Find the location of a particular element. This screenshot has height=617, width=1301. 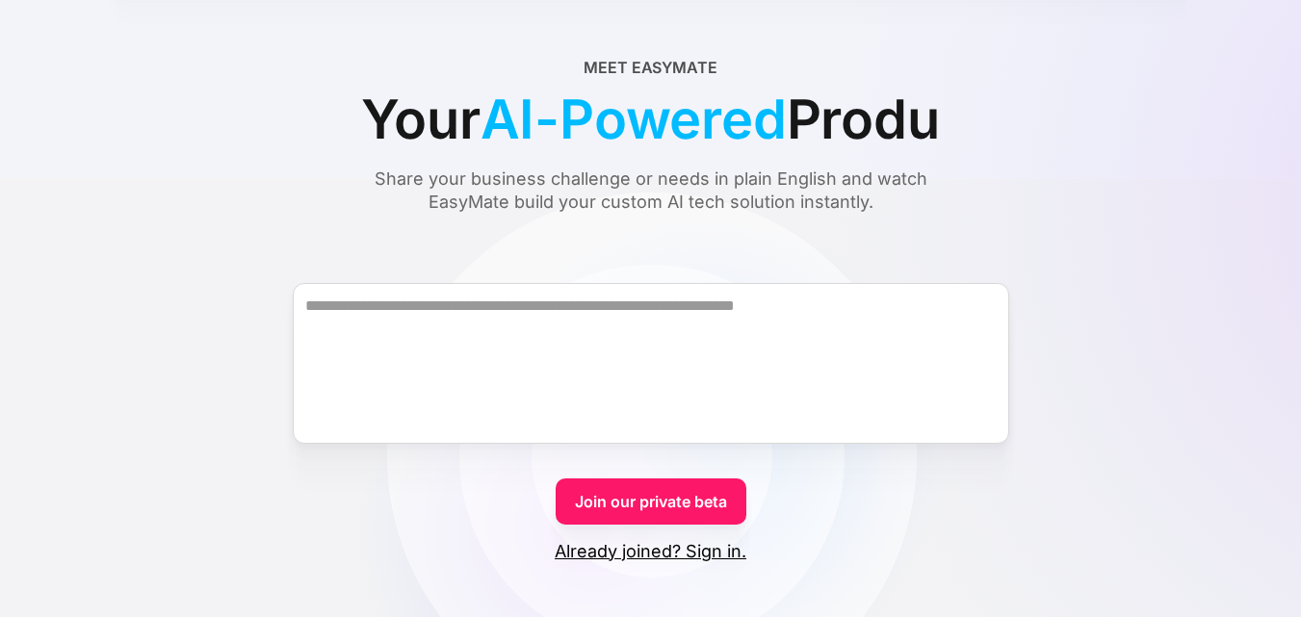

a: Join our private beta is located at coordinates (651, 502).